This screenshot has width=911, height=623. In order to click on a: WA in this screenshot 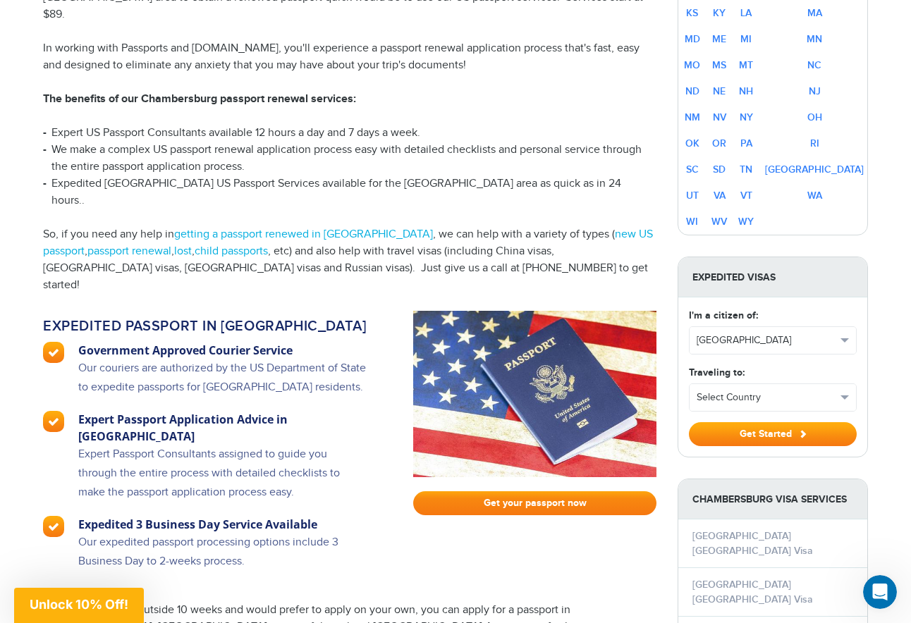, I will do `click(814, 195)`.